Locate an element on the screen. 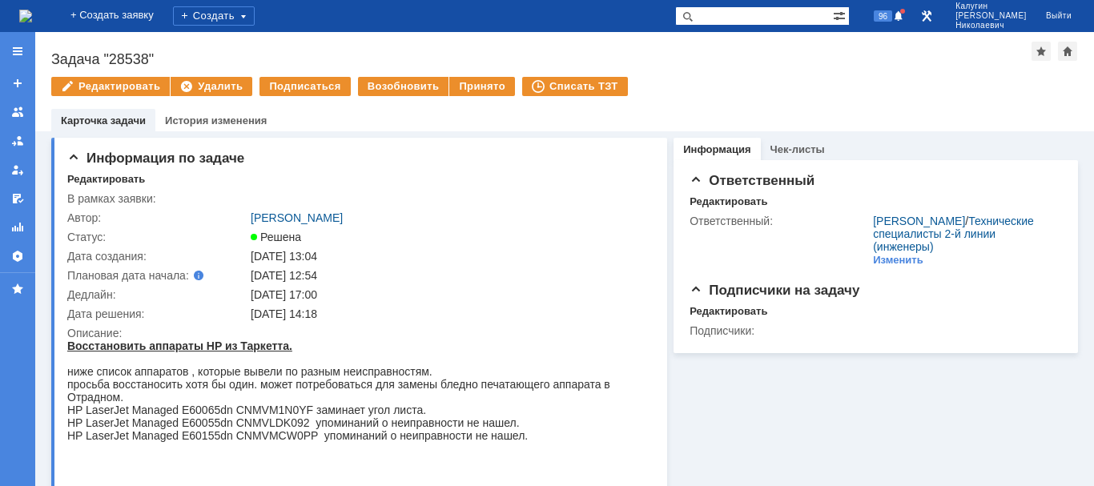 This screenshot has width=1094, height=486. div: Дедлайн: is located at coordinates (157, 295).